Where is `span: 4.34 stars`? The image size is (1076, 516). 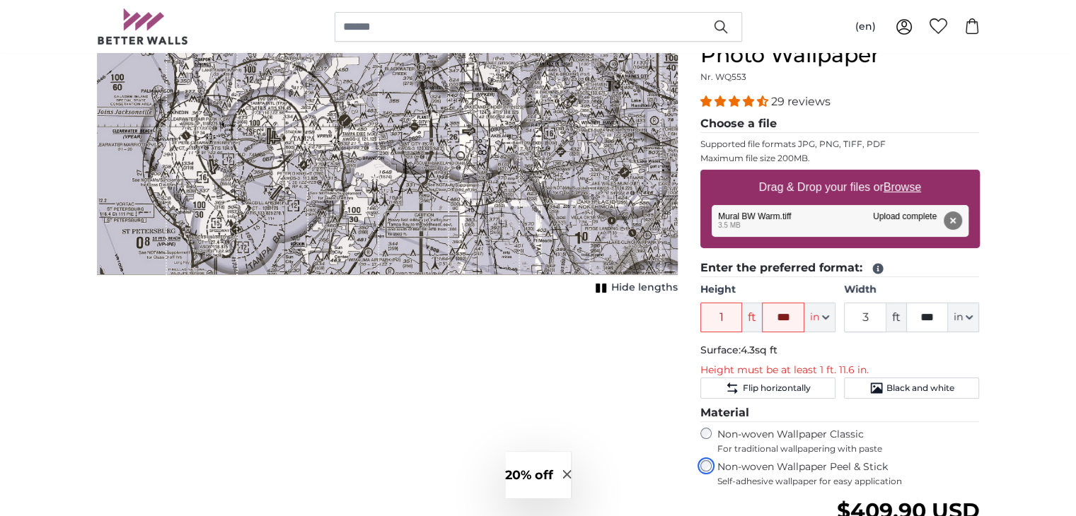
span: 4.34 stars is located at coordinates (736, 101).